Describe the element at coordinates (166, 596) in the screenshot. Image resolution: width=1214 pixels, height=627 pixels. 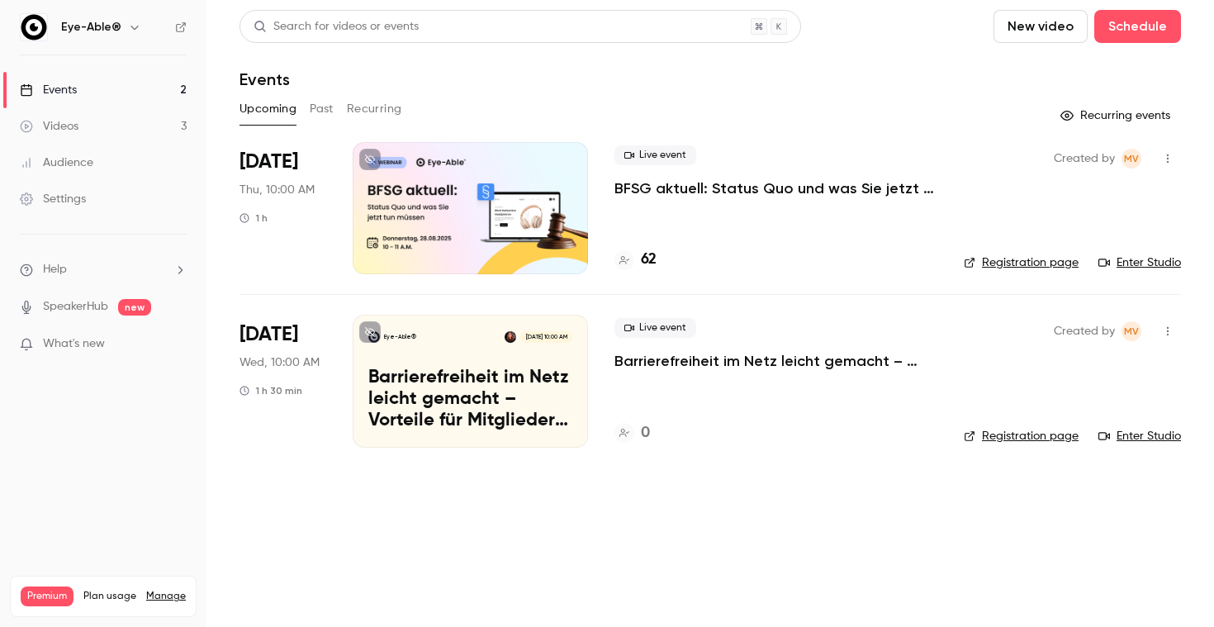
I see `a: Manage` at that location.